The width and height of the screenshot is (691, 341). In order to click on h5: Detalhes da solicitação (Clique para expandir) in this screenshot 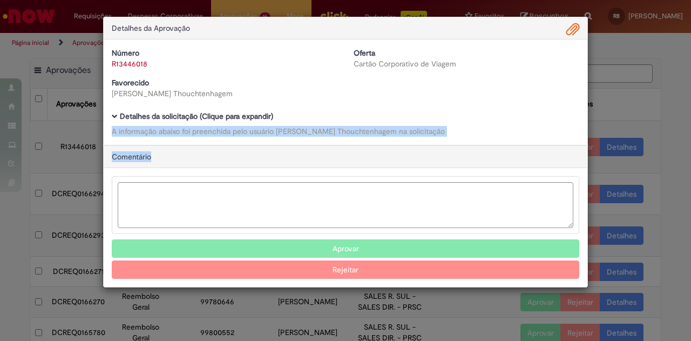, I will do `click(345, 116)`.